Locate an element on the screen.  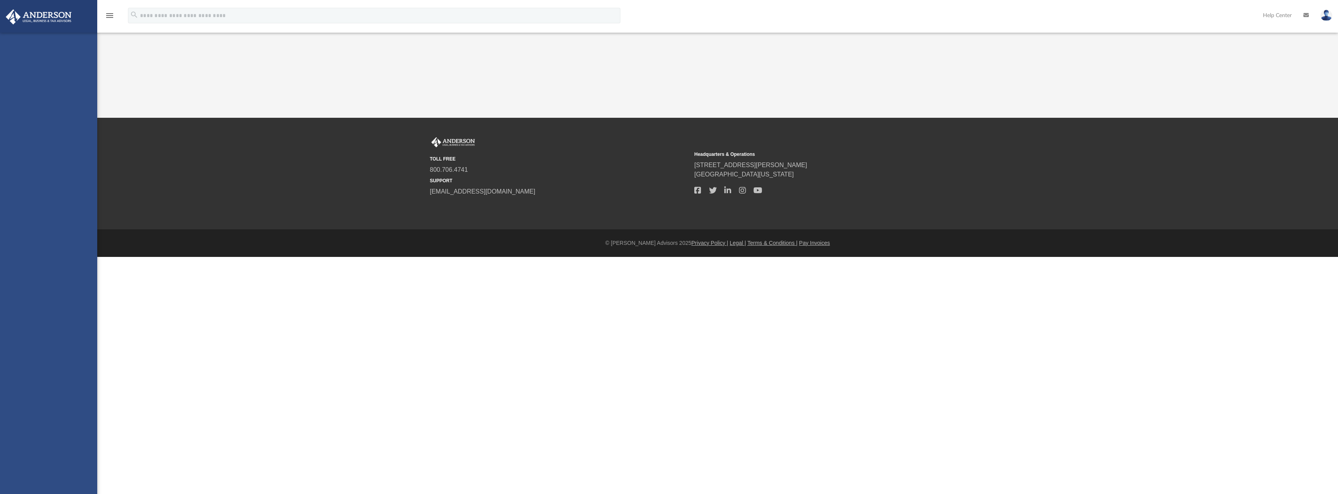
small: Headquarters & Operations is located at coordinates (824, 154).